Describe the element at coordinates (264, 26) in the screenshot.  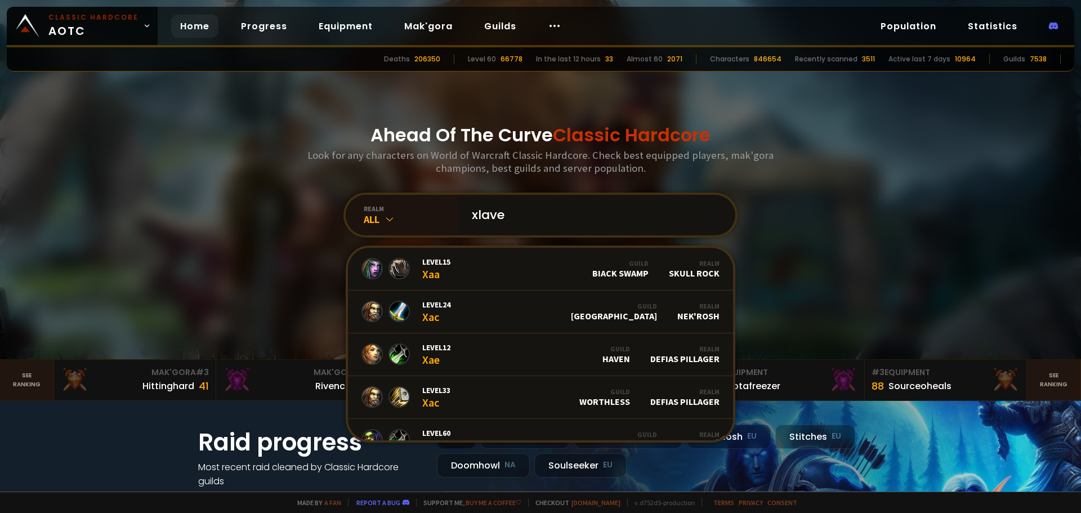
I see `a: Progress` at that location.